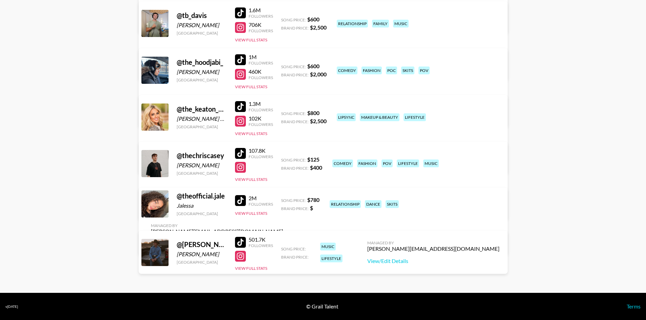  Describe the element at coordinates (202, 196) in the screenshot. I see `div: @ theofficial.jale` at that location.